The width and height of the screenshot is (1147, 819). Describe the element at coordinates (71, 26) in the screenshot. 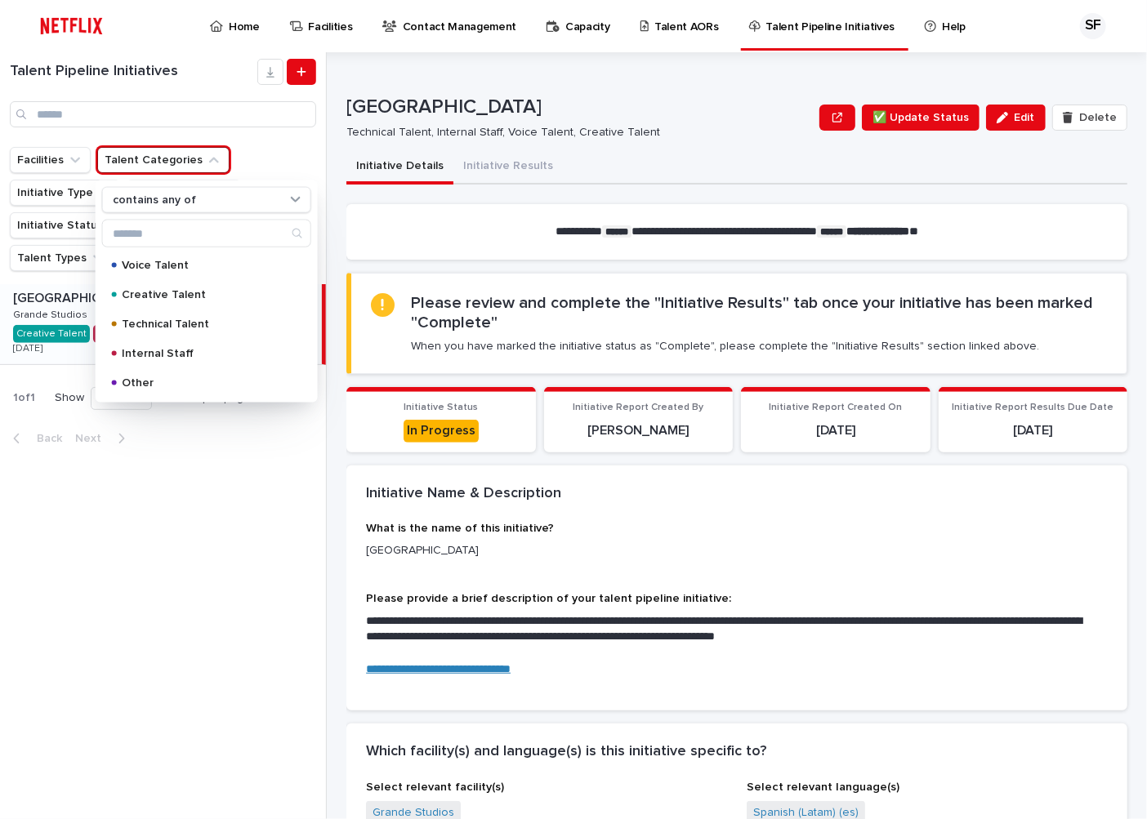

I see `img: ifQbXi3ZQGMSEF7WDB7W` at that location.